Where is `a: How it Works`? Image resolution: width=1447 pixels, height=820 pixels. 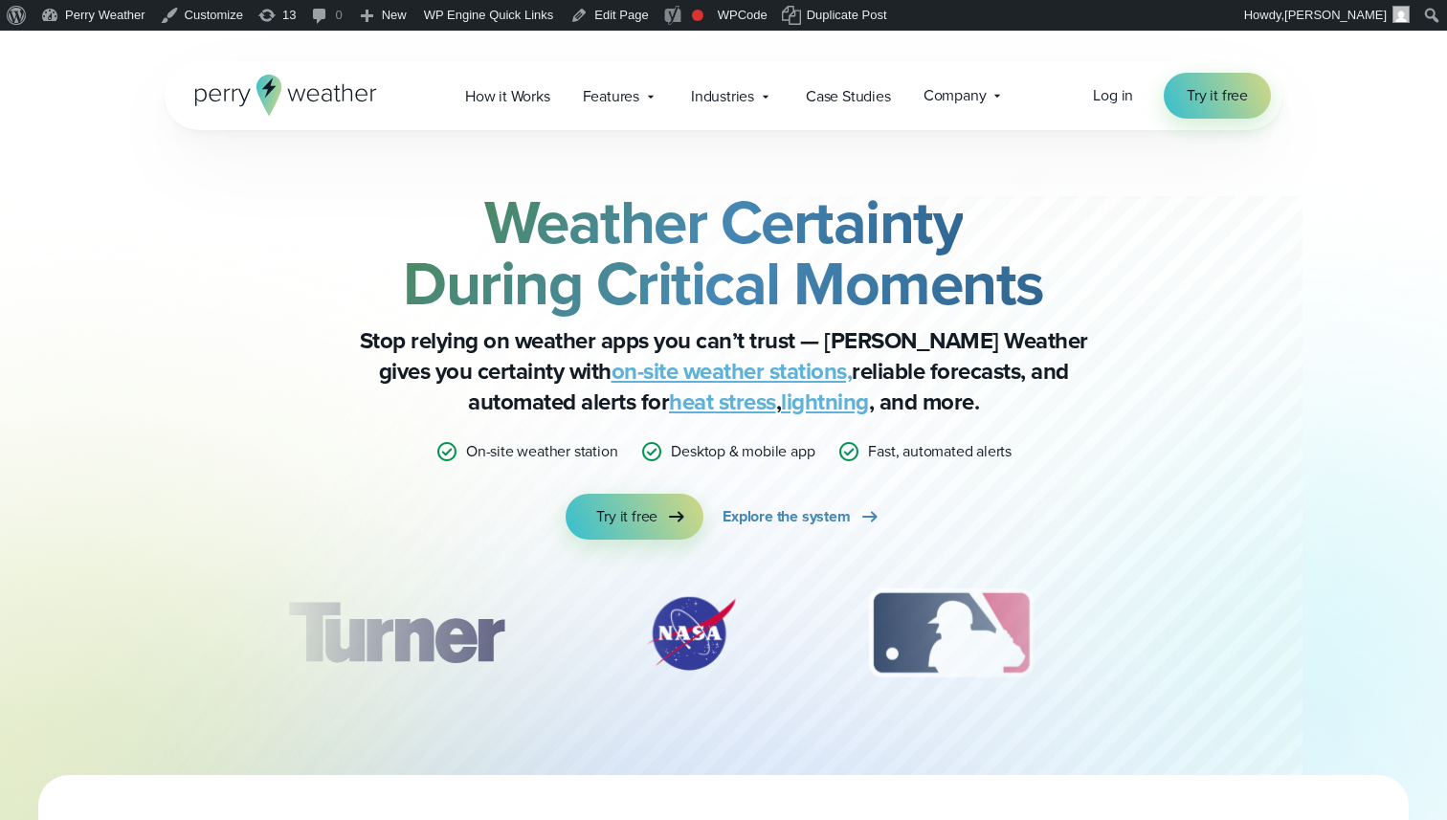
a: How it Works is located at coordinates (507, 96).